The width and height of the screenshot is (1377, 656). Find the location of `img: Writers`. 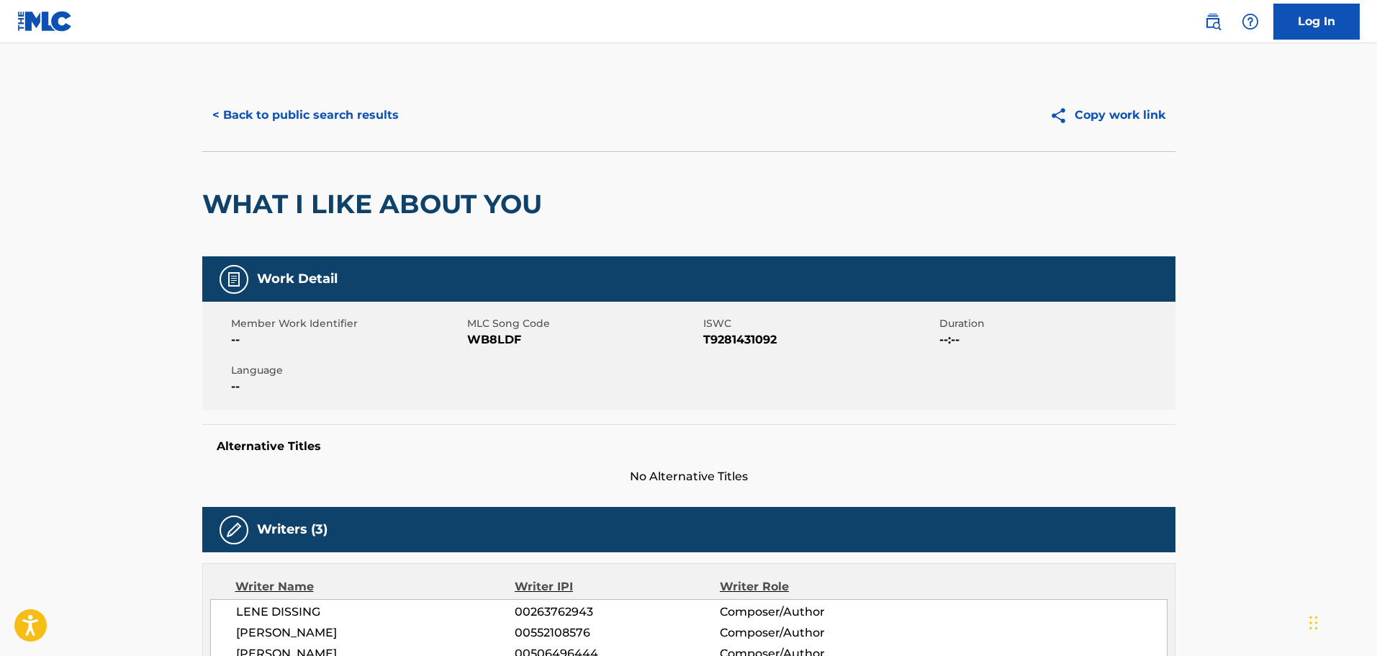

img: Writers is located at coordinates (234, 530).